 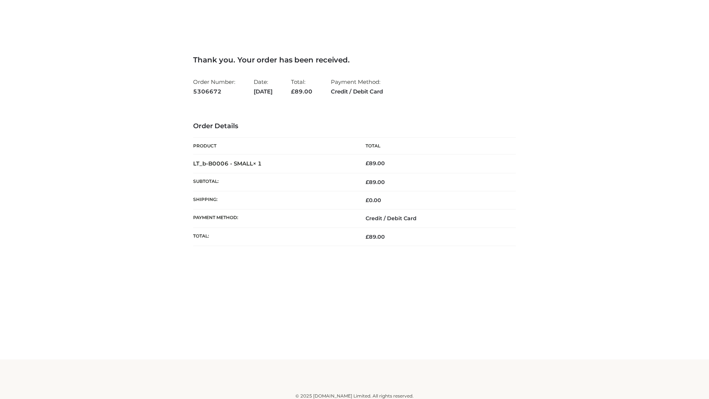 What do you see at coordinates (273, 182) in the screenshot?
I see `th: Subtotal:` at bounding box center [273, 182].